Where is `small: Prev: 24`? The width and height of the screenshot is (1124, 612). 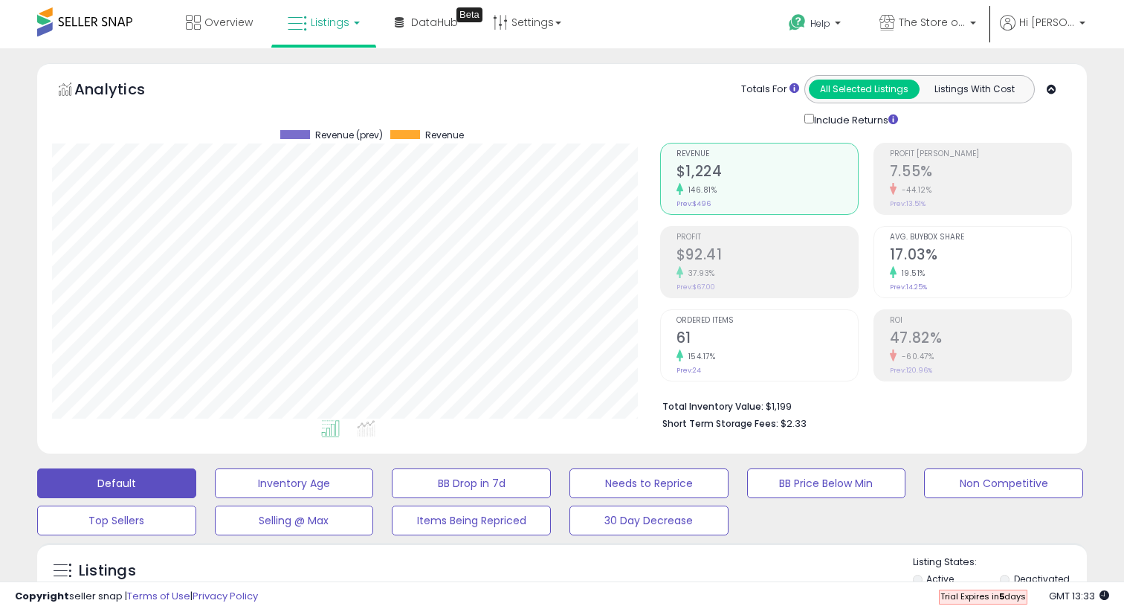 small: Prev: 24 is located at coordinates (688, 370).